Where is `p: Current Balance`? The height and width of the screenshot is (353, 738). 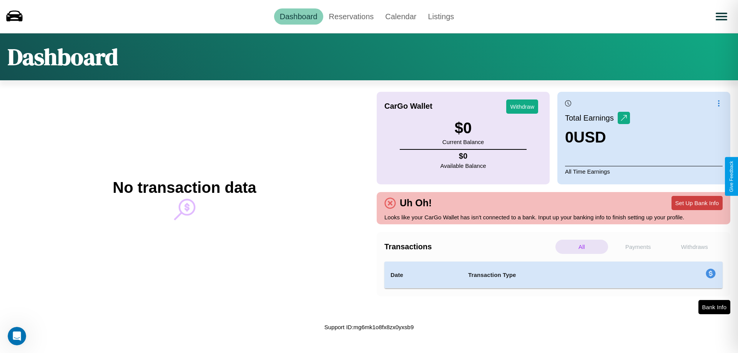 p: Current Balance is located at coordinates (463, 142).